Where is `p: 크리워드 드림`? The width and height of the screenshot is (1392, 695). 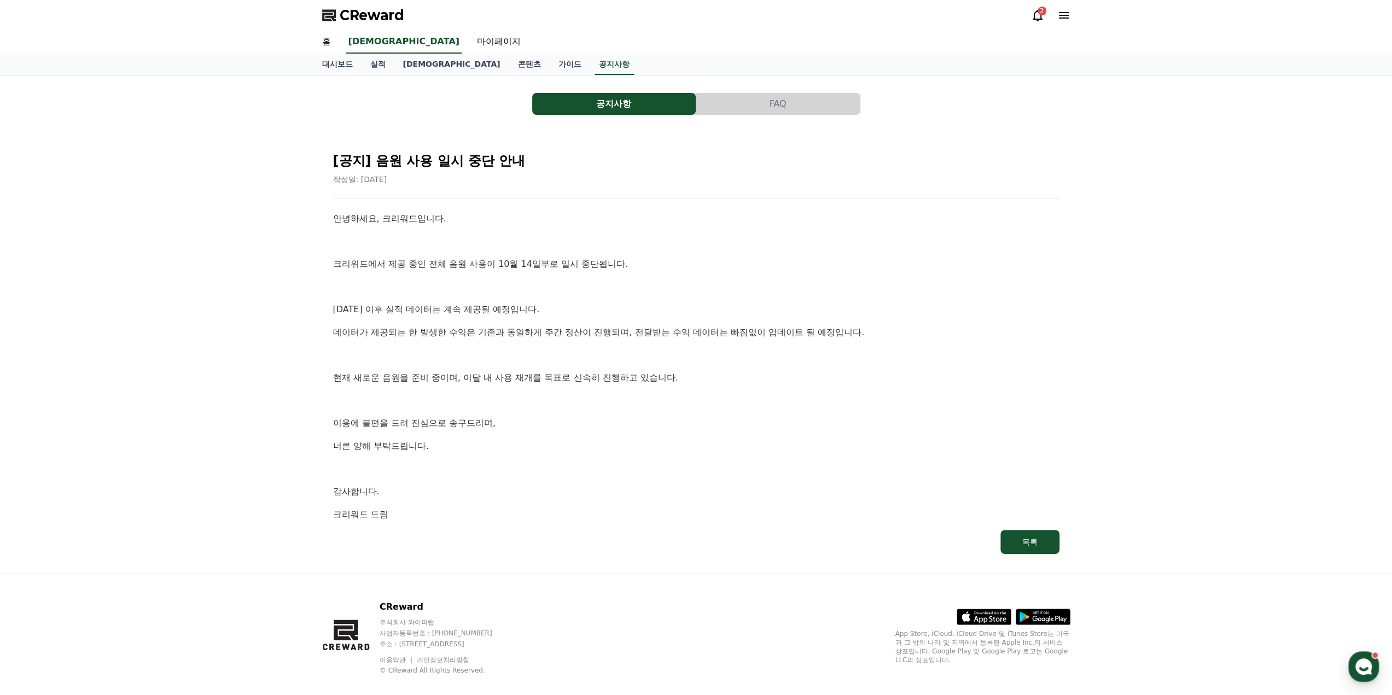 p: 크리워드 드림 is located at coordinates (696, 515).